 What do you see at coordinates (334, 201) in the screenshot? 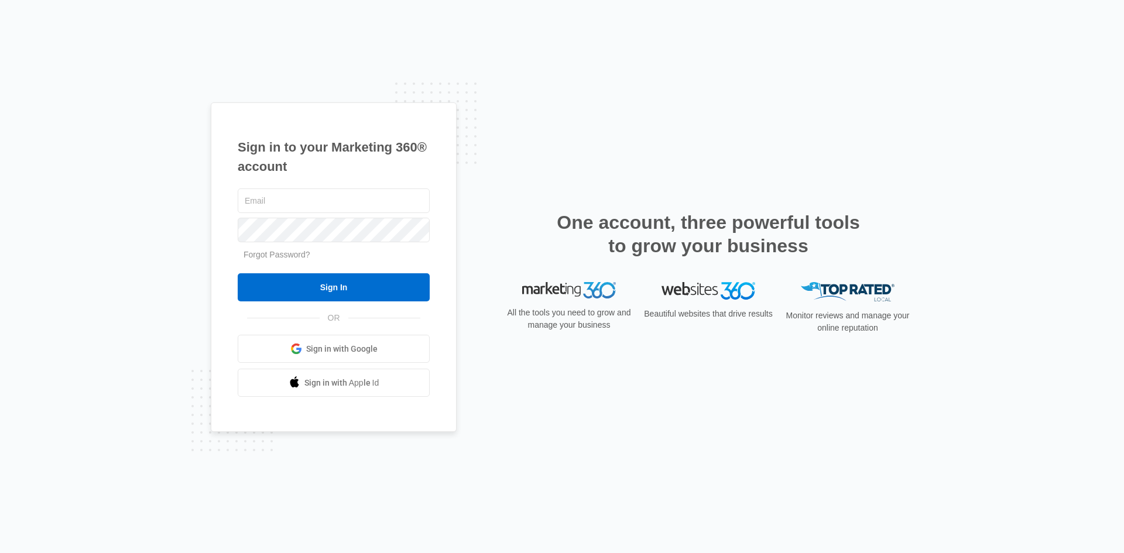
I see `input: Email` at bounding box center [334, 201].